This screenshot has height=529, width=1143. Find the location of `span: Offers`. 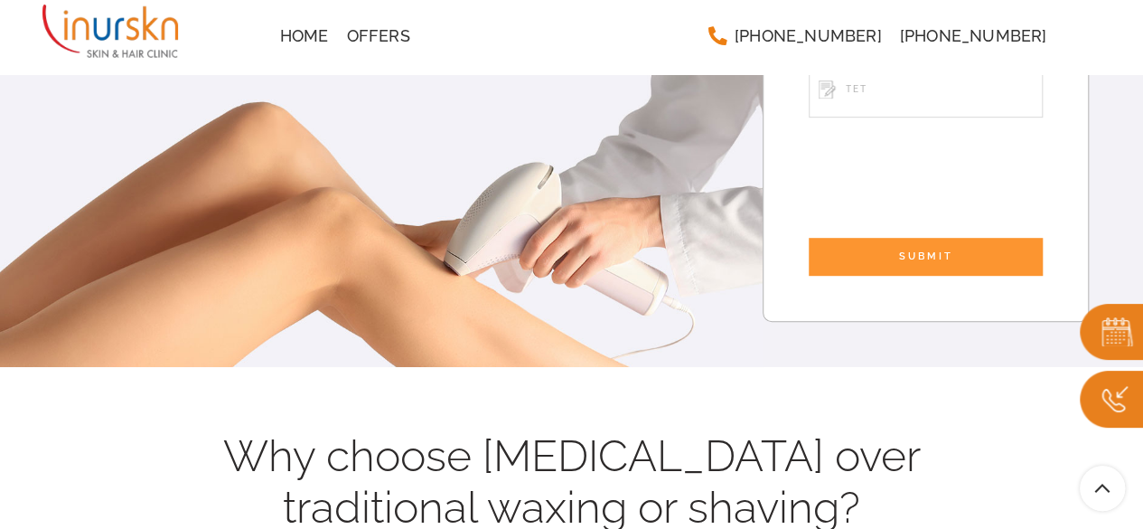

span: Offers is located at coordinates (378, 36).